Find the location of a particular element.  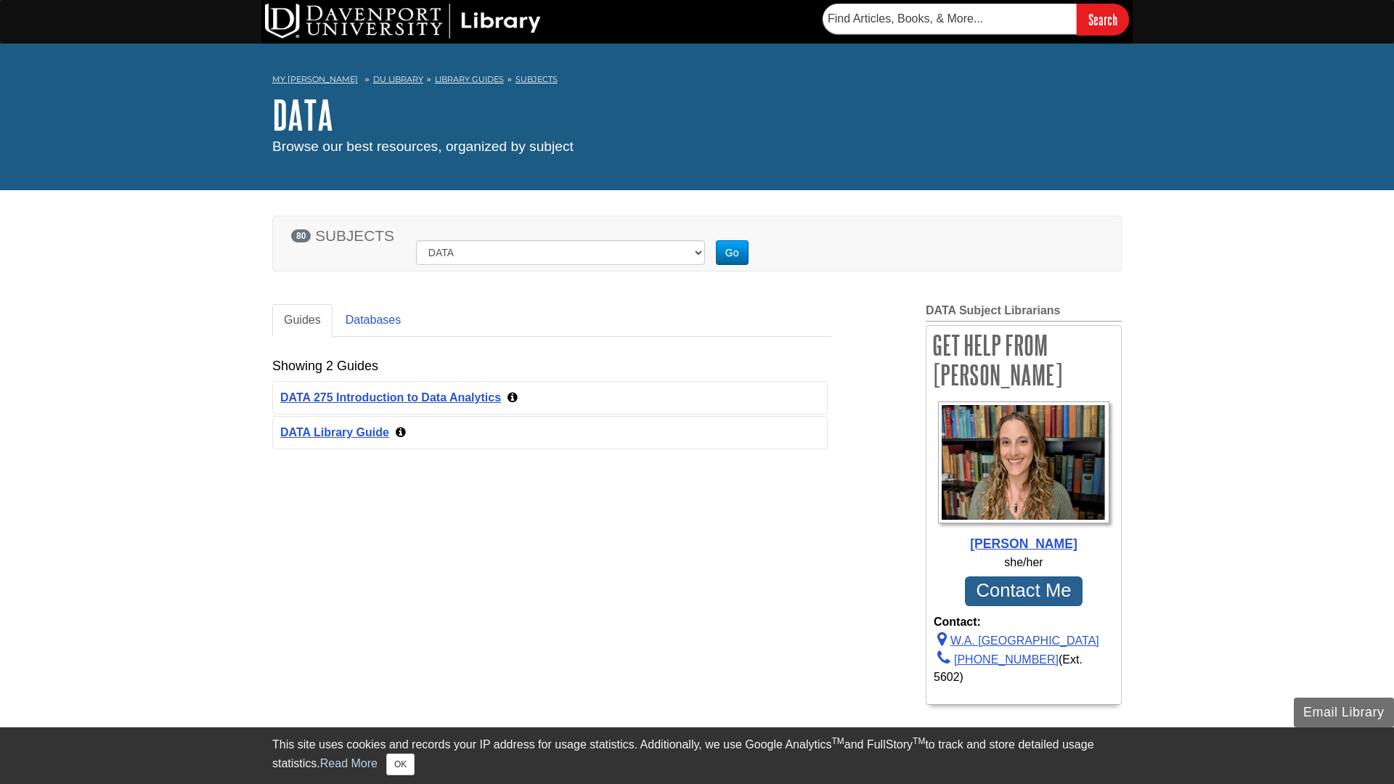

div: This site uses cookies and records your IP address for usage statistics. Additionally, we use Goo... is located at coordinates (697, 756).